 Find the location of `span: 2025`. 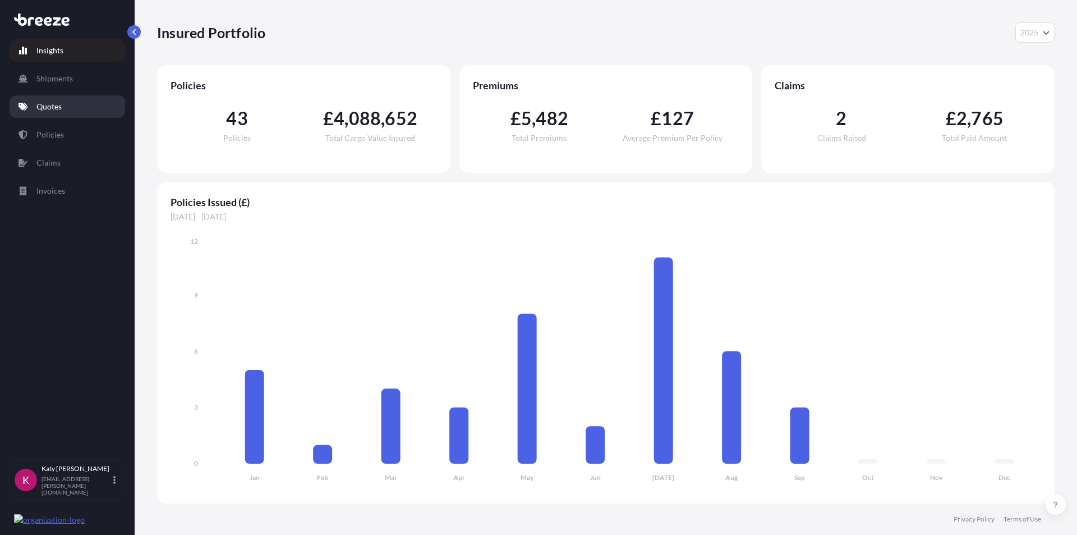

span: 2025 is located at coordinates (1030, 33).